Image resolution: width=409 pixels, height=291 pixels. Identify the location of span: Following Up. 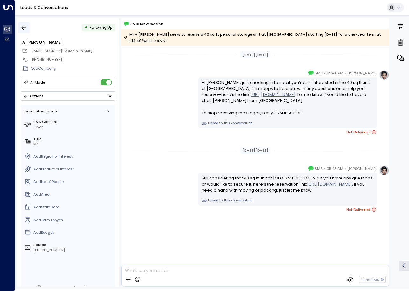
(101, 27).